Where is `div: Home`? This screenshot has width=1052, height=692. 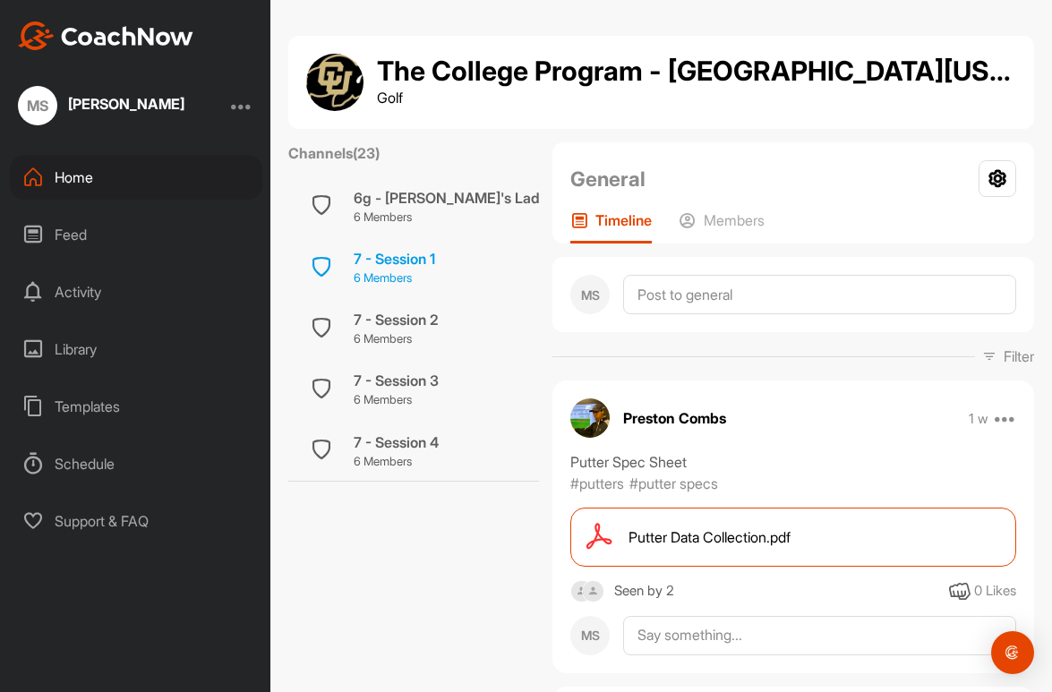 div: Home is located at coordinates (136, 177).